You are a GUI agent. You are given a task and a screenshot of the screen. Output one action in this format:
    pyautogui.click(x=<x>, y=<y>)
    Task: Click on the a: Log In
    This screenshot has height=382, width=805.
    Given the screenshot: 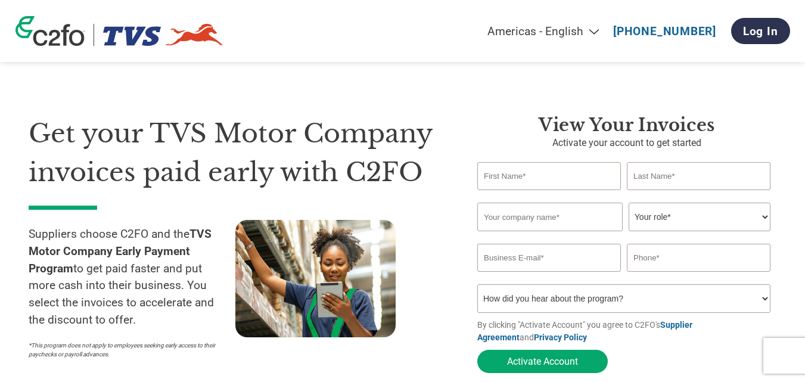 What is the action you would take?
    pyautogui.click(x=760, y=31)
    